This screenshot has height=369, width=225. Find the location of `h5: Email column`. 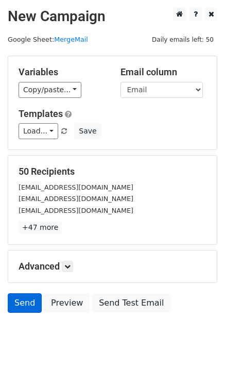

h5: Email column is located at coordinates (164, 72).